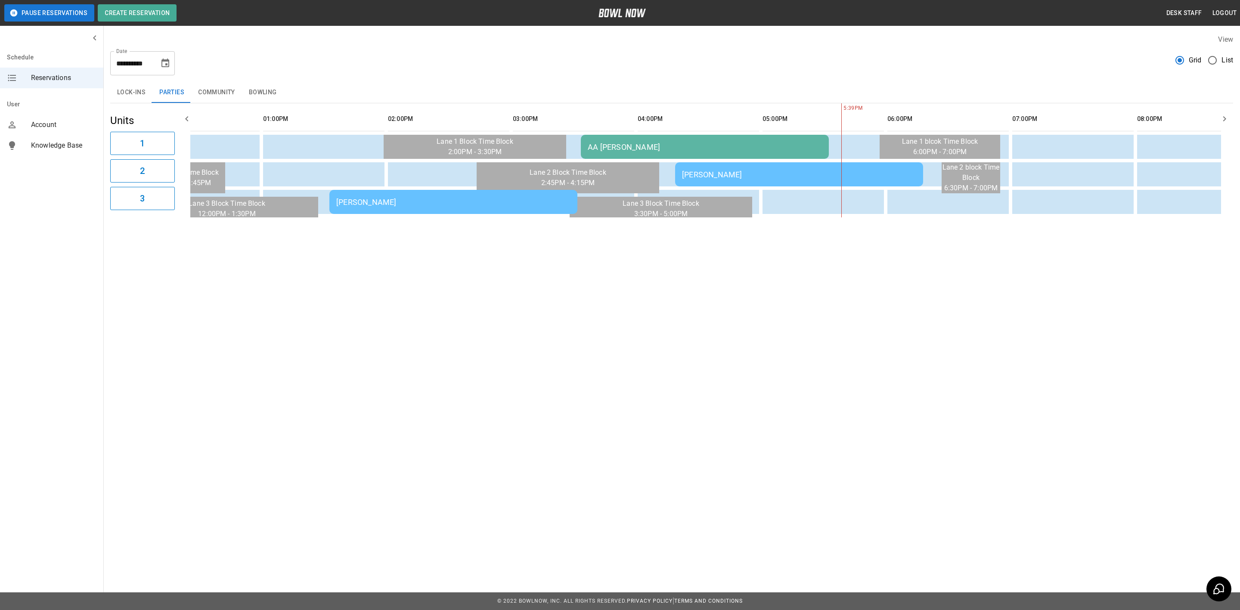 This screenshot has width=1240, height=610. What do you see at coordinates (142, 121) in the screenshot?
I see `h5: Units` at bounding box center [142, 121].